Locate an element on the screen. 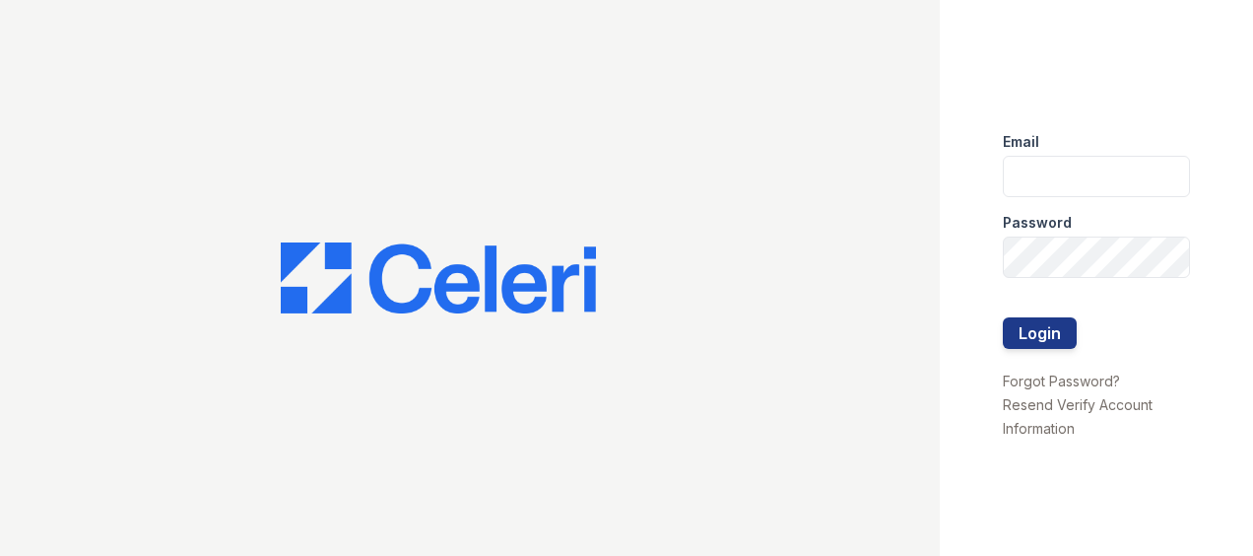 This screenshot has width=1253, height=556. label: Email is located at coordinates (1021, 142).